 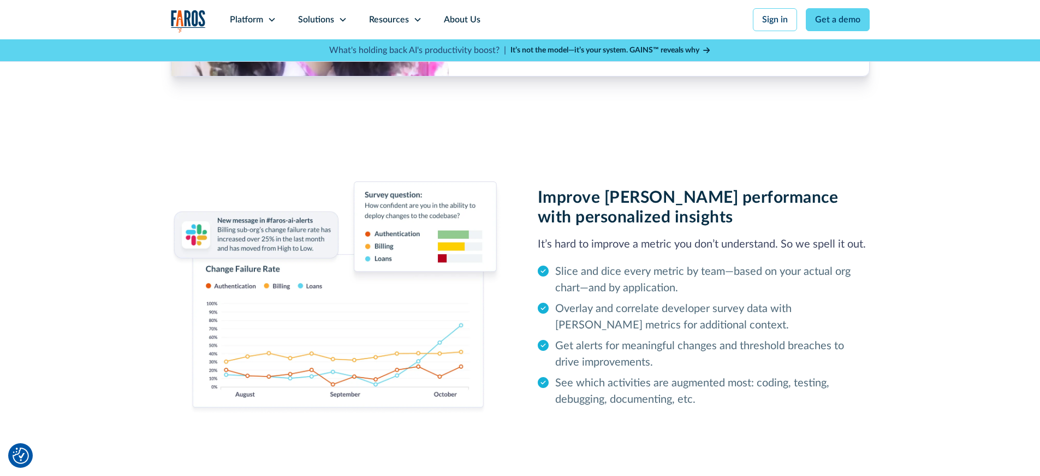 What do you see at coordinates (704, 280) in the screenshot?
I see `li: Slice and dice every metric by team—based on your actual org chart—and by application.` at bounding box center [704, 280].